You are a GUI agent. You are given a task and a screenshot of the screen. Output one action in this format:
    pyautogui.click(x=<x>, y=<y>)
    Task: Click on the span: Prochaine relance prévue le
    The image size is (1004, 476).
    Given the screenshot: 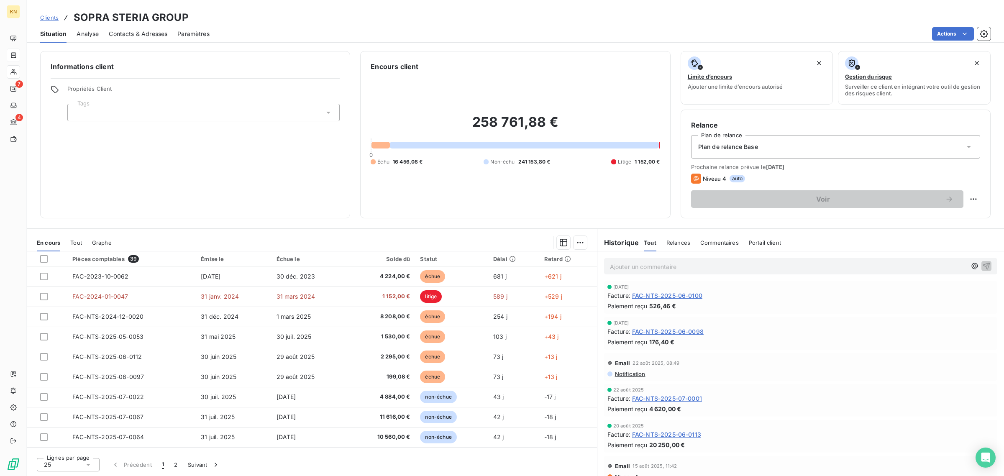 What is the action you would take?
    pyautogui.click(x=836, y=167)
    